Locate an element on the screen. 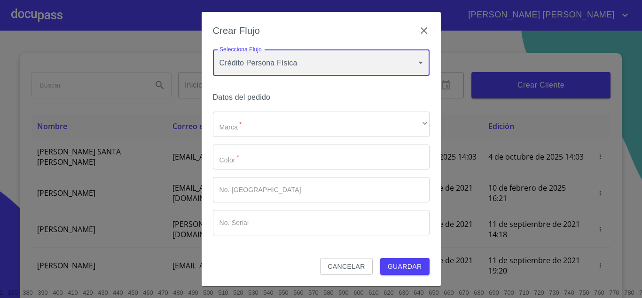 The width and height of the screenshot is (642, 298). h6: Crear Flujo is located at coordinates (236, 31).